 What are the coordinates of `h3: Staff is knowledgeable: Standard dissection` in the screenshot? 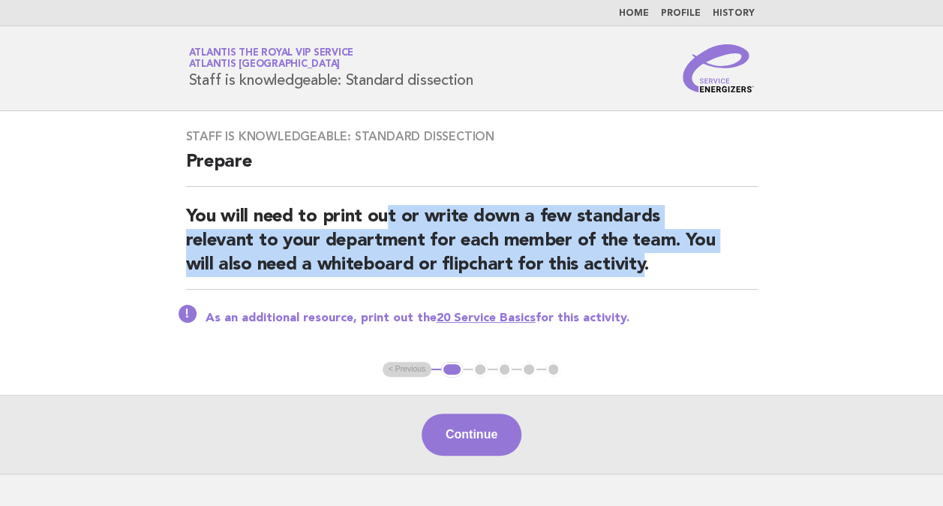 It's located at (472, 137).